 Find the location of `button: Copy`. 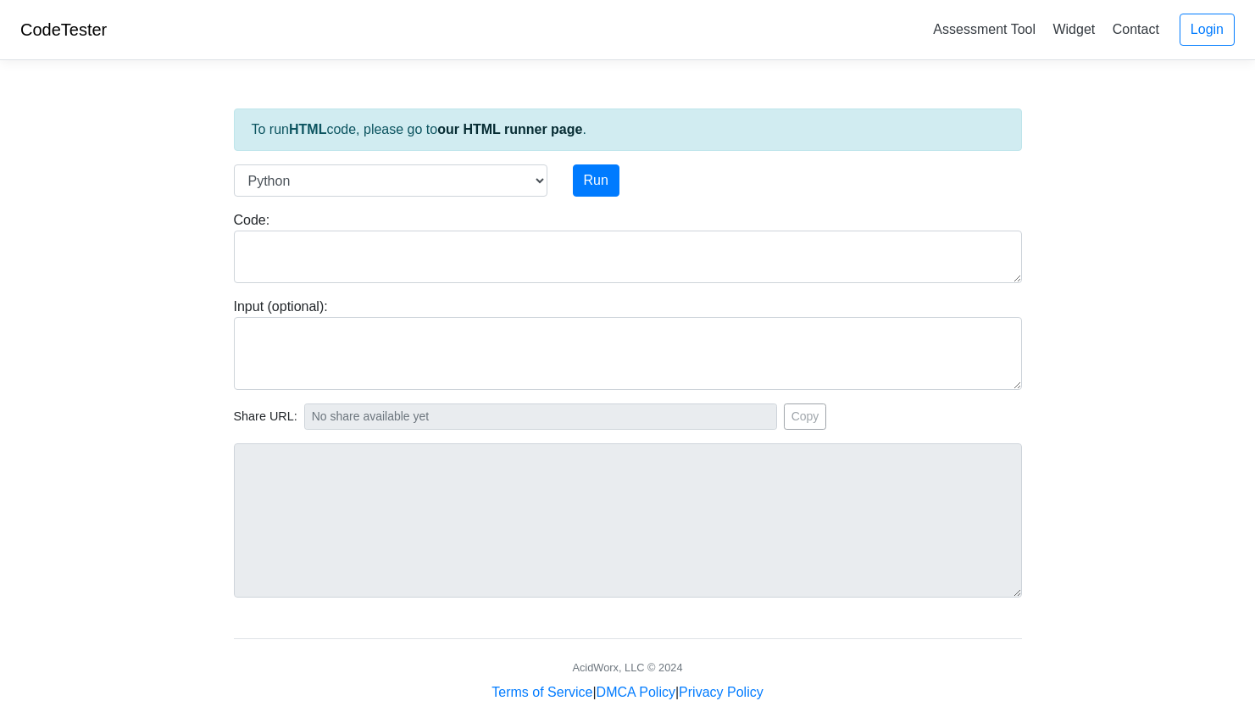

button: Copy is located at coordinates (805, 416).